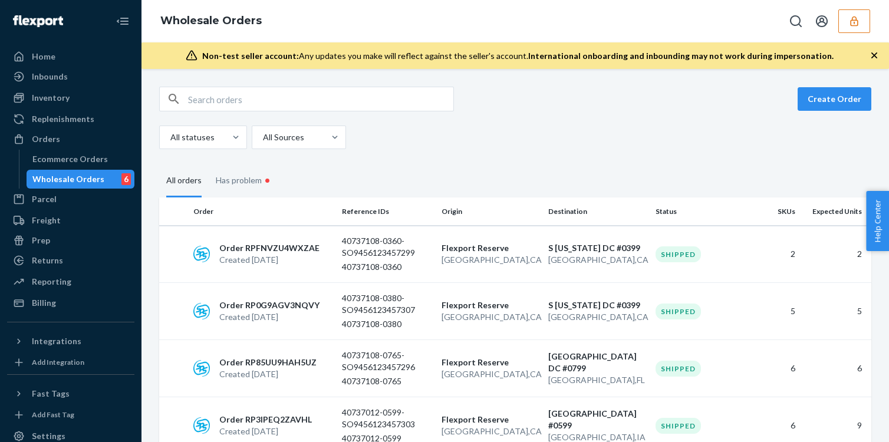  I want to click on p: 40737012-0599-SO9456123457303, so click(387, 418).